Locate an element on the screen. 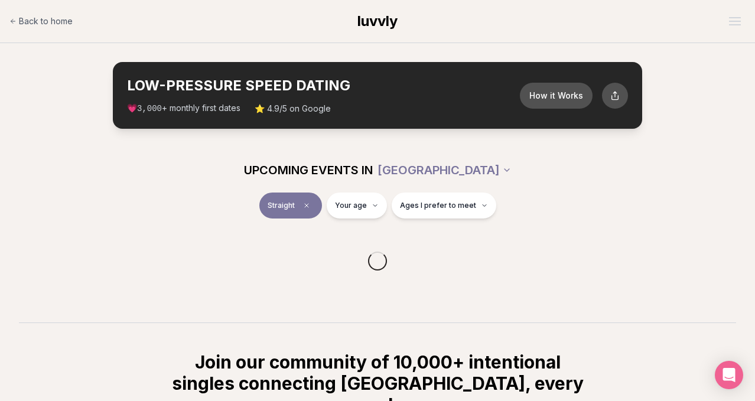 This screenshot has width=755, height=401. span: luvvly is located at coordinates (377, 21).